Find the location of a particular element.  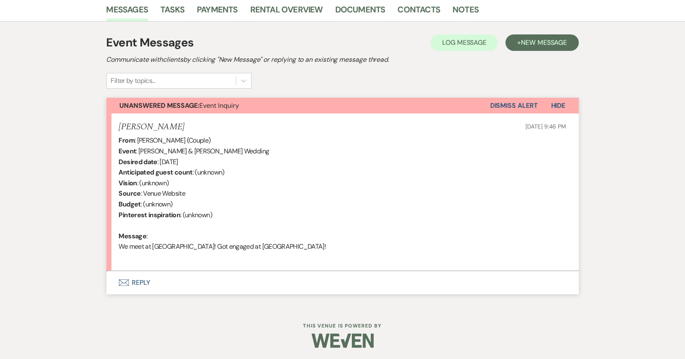

span: Hide is located at coordinates (558, 105).